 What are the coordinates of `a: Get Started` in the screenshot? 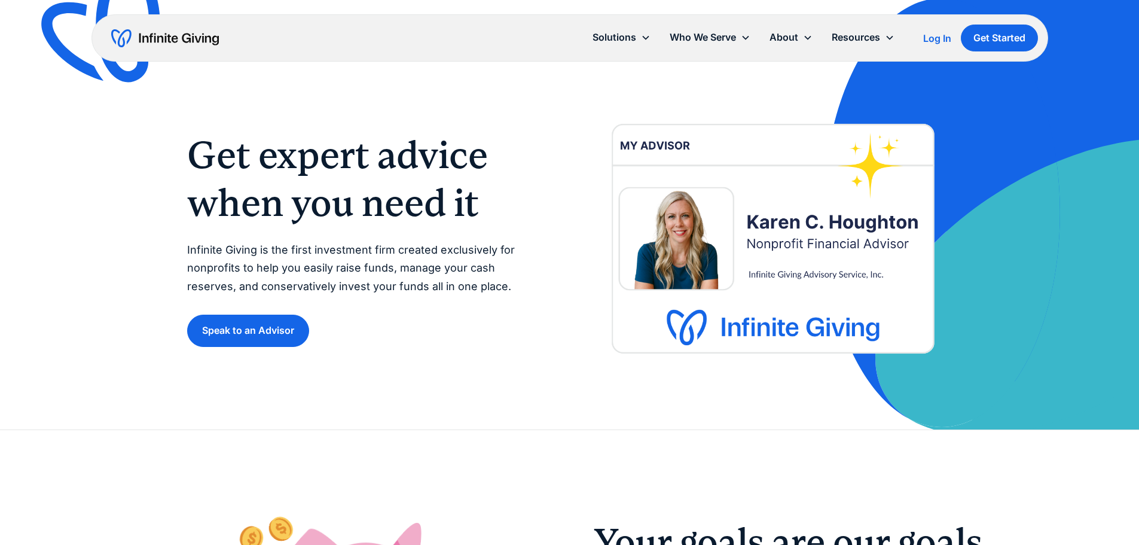 It's located at (999, 38).